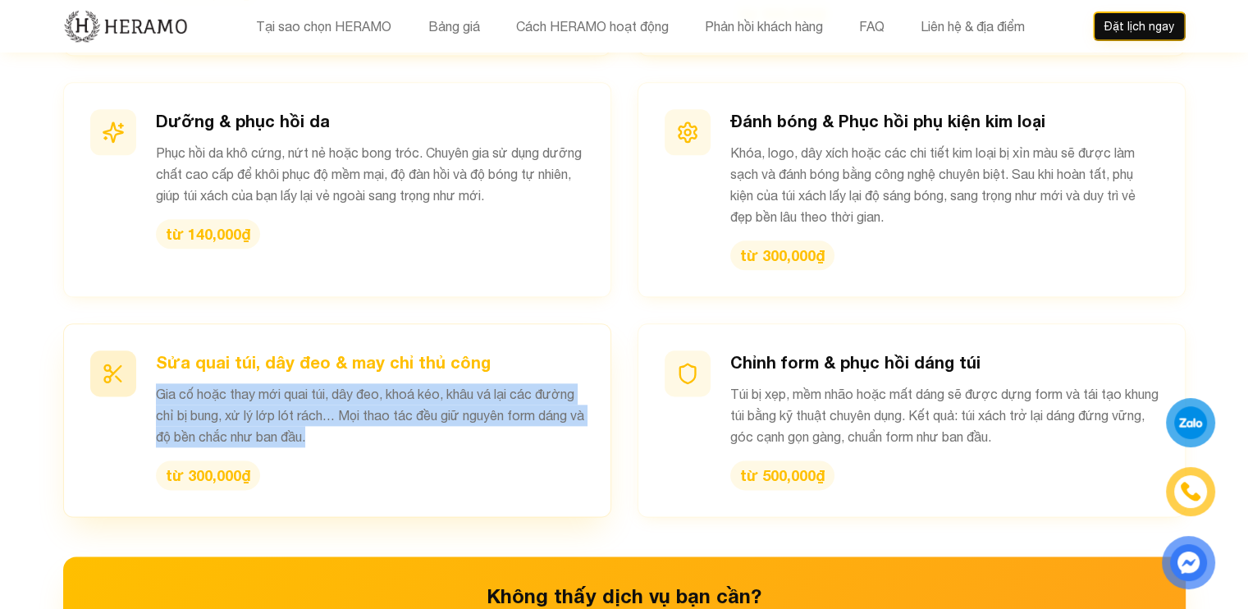 Image resolution: width=1248 pixels, height=609 pixels. What do you see at coordinates (370, 415) in the screenshot?
I see `p: Gia cố hoặc thay mới quai túi, dây đeo, khoá kéo, khâu vá lại các đường chỉ bị bung, xử lý lớp ló...` at bounding box center [370, 415].